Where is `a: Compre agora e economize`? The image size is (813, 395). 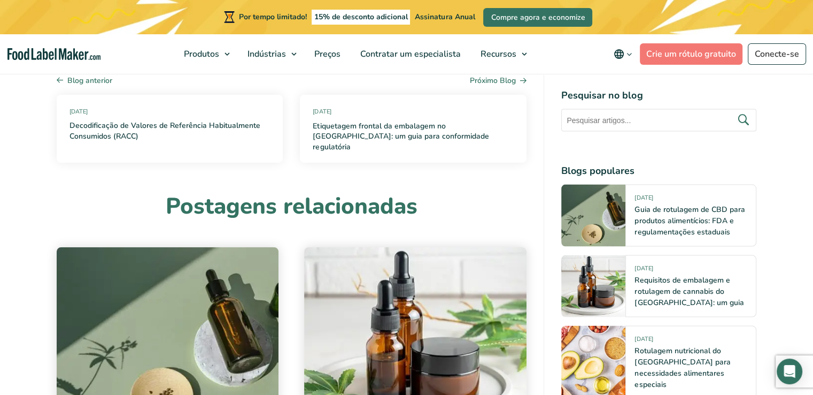
a: Compre agora e economize is located at coordinates (538, 17).